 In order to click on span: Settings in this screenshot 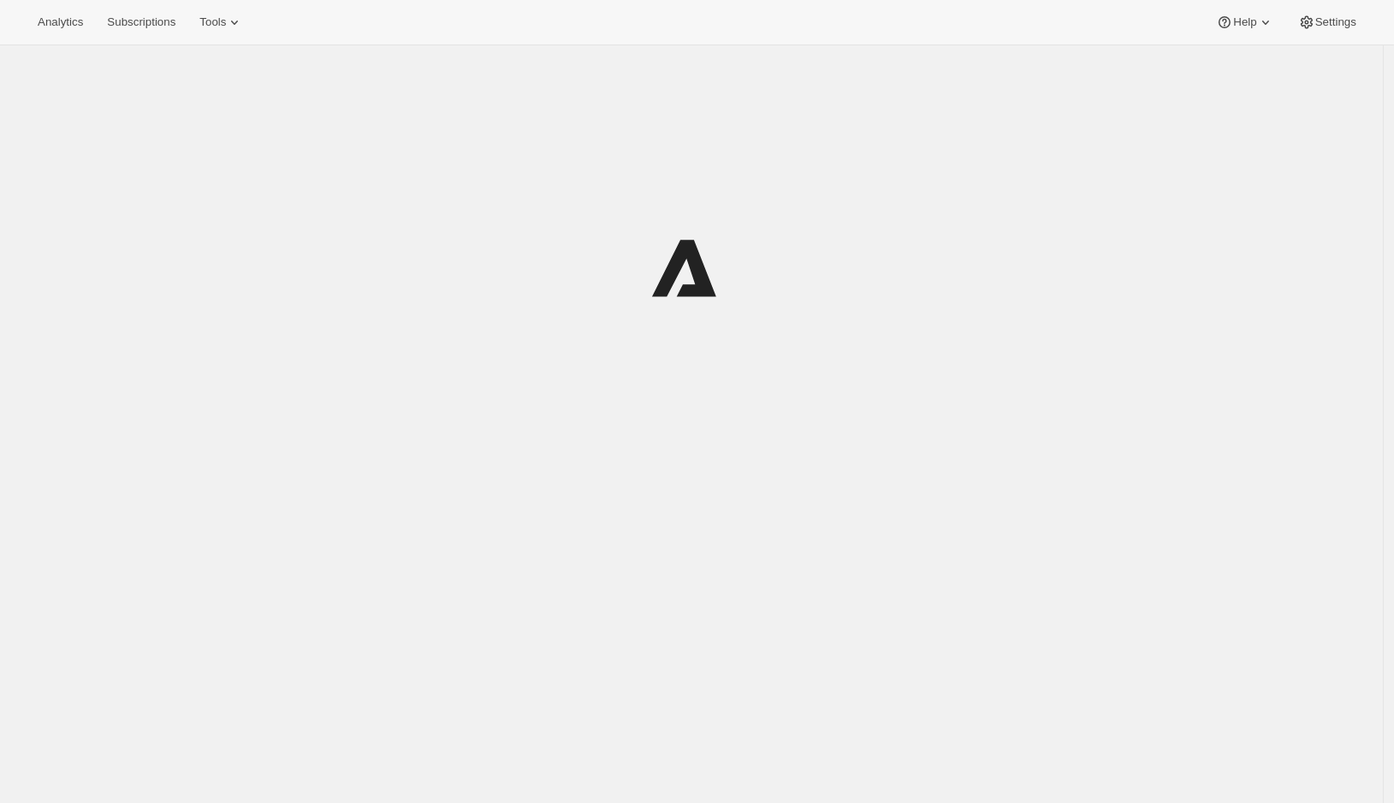, I will do `click(1336, 22)`.